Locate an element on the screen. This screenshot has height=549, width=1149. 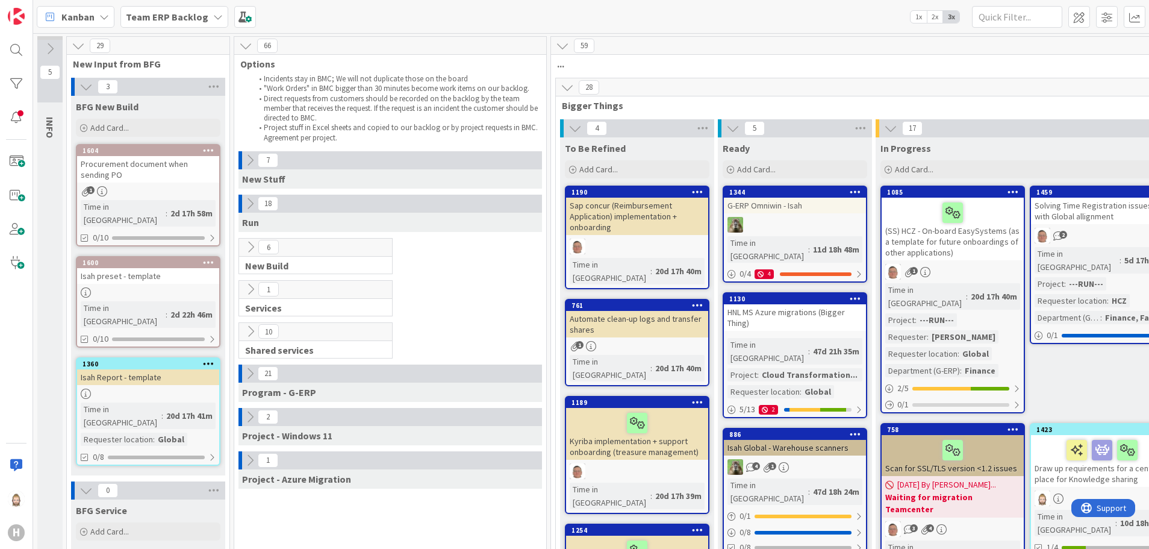
div: 761Automate clean-up logs and transfer shares is located at coordinates (637, 319).